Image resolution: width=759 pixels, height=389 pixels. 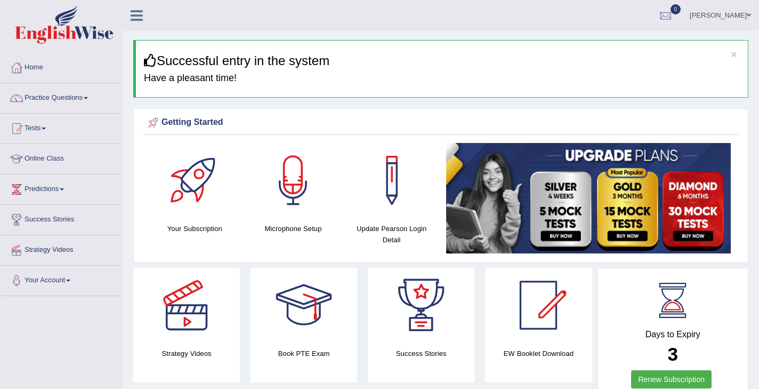 I want to click on a: Your Account, so click(x=61, y=279).